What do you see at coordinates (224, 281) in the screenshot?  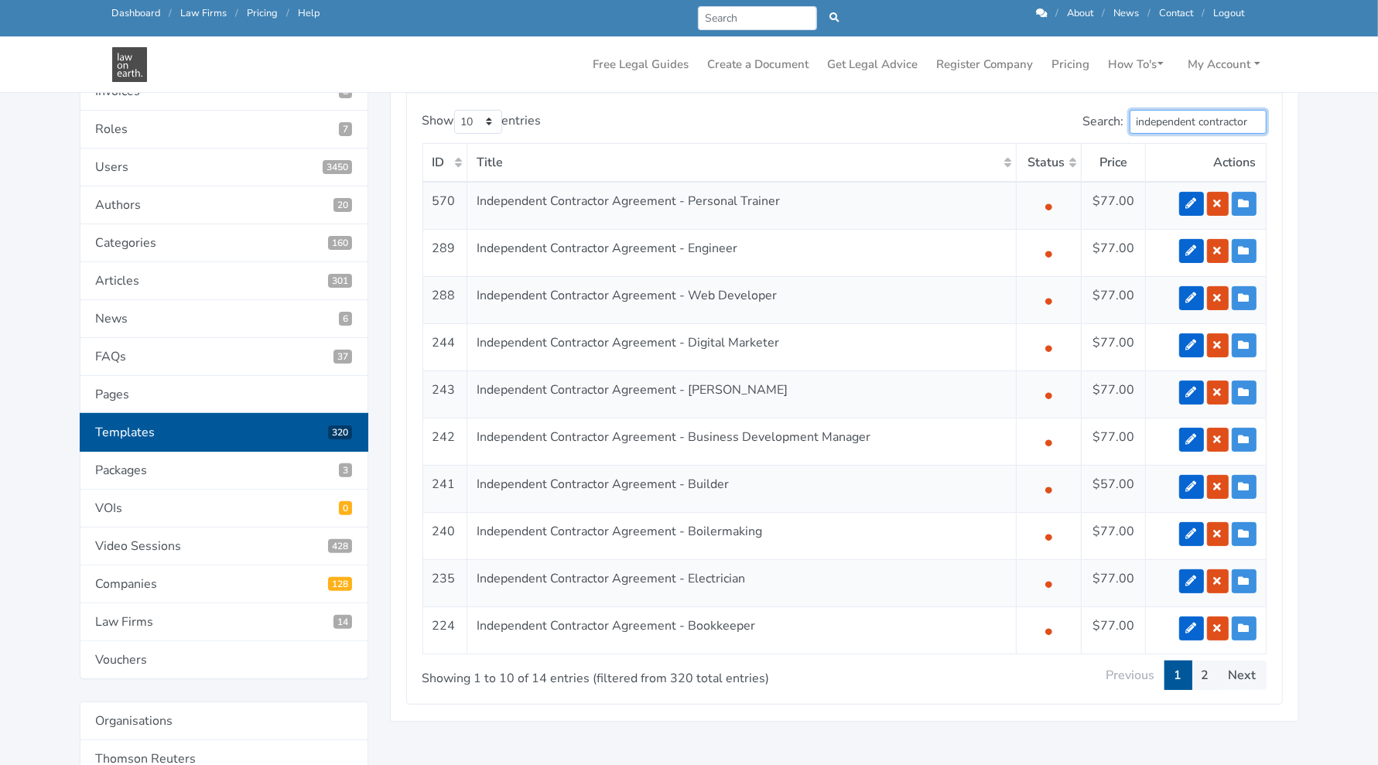 I see `a: Articles` at bounding box center [224, 281].